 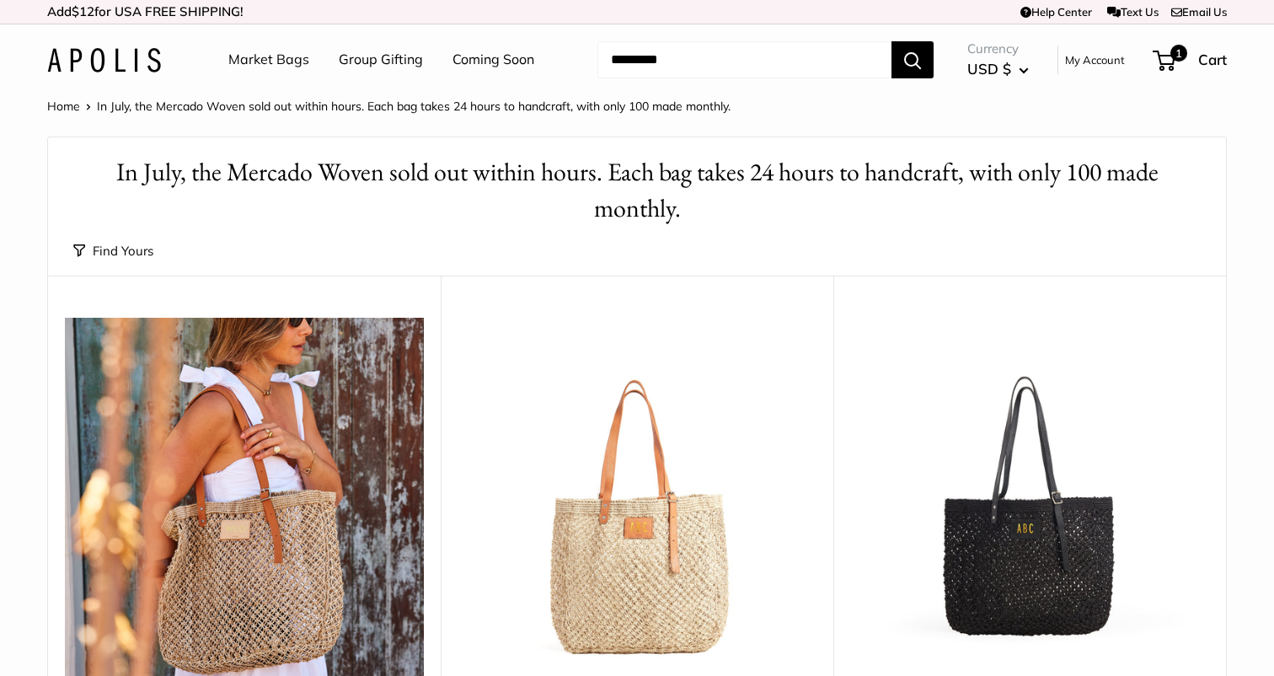 I want to click on span: $12, so click(x=83, y=11).